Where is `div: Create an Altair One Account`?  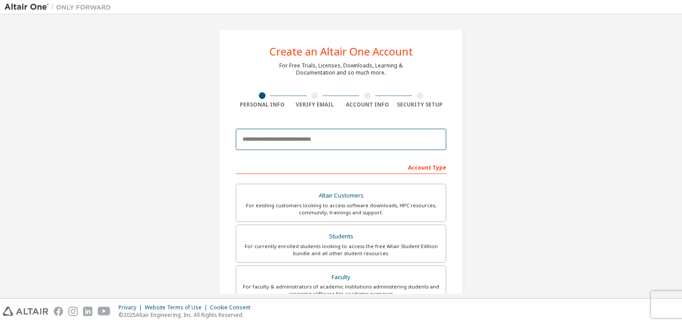
div: Create an Altair One Account is located at coordinates (341, 51).